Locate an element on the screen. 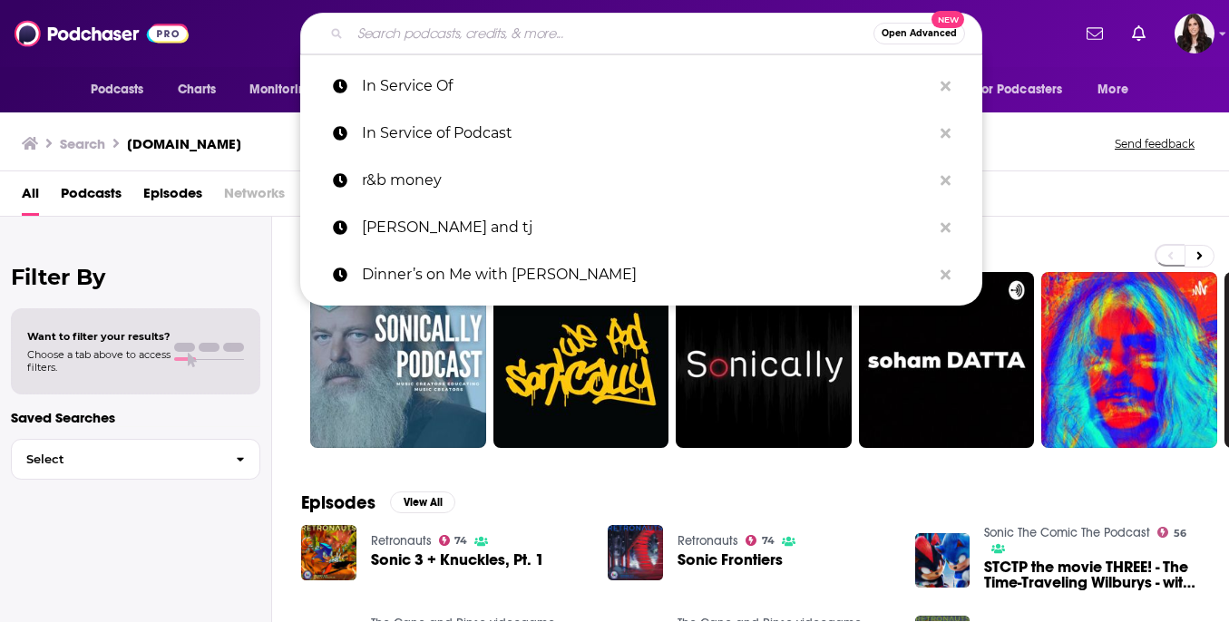  span: Charts is located at coordinates (197, 90).